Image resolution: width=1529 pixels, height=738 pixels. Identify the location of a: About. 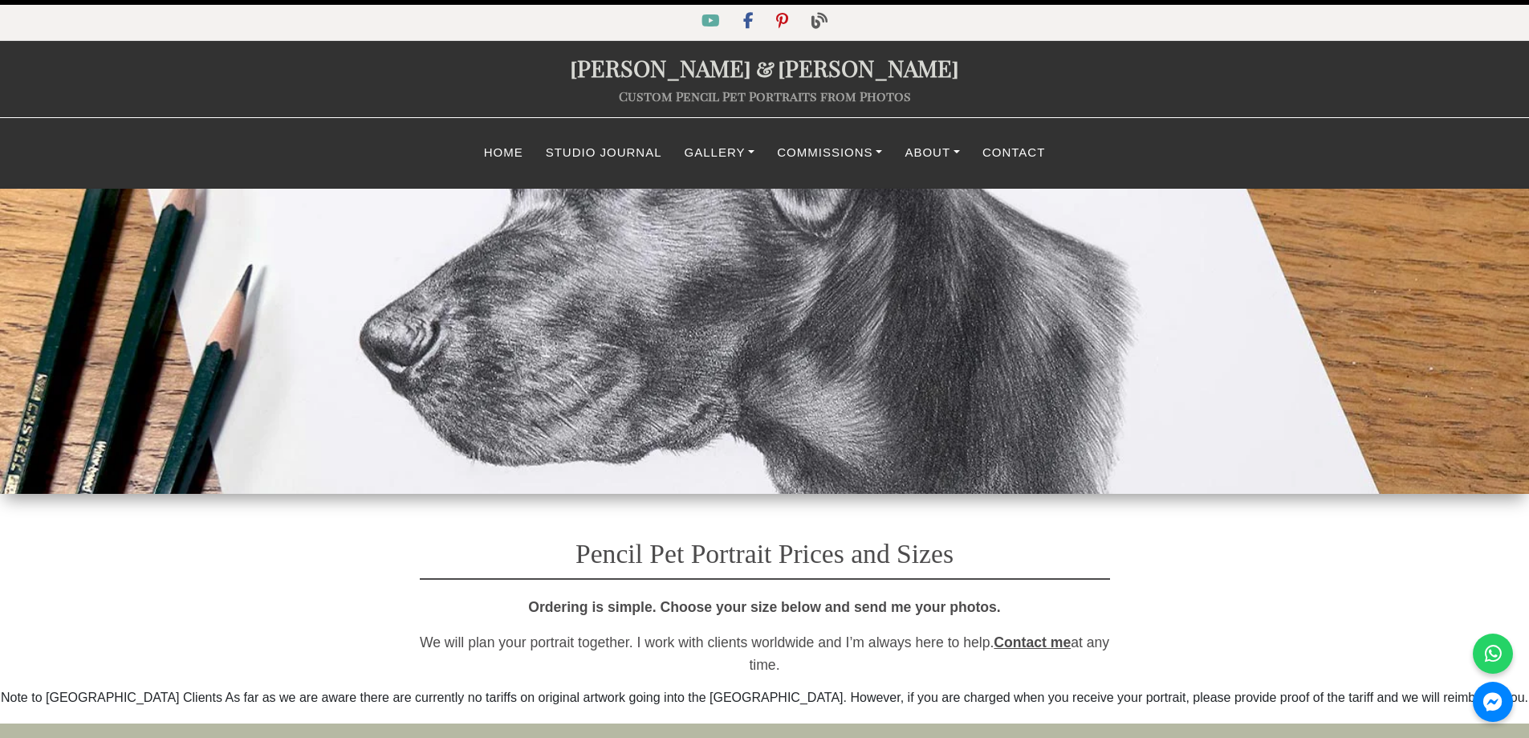
(932, 153).